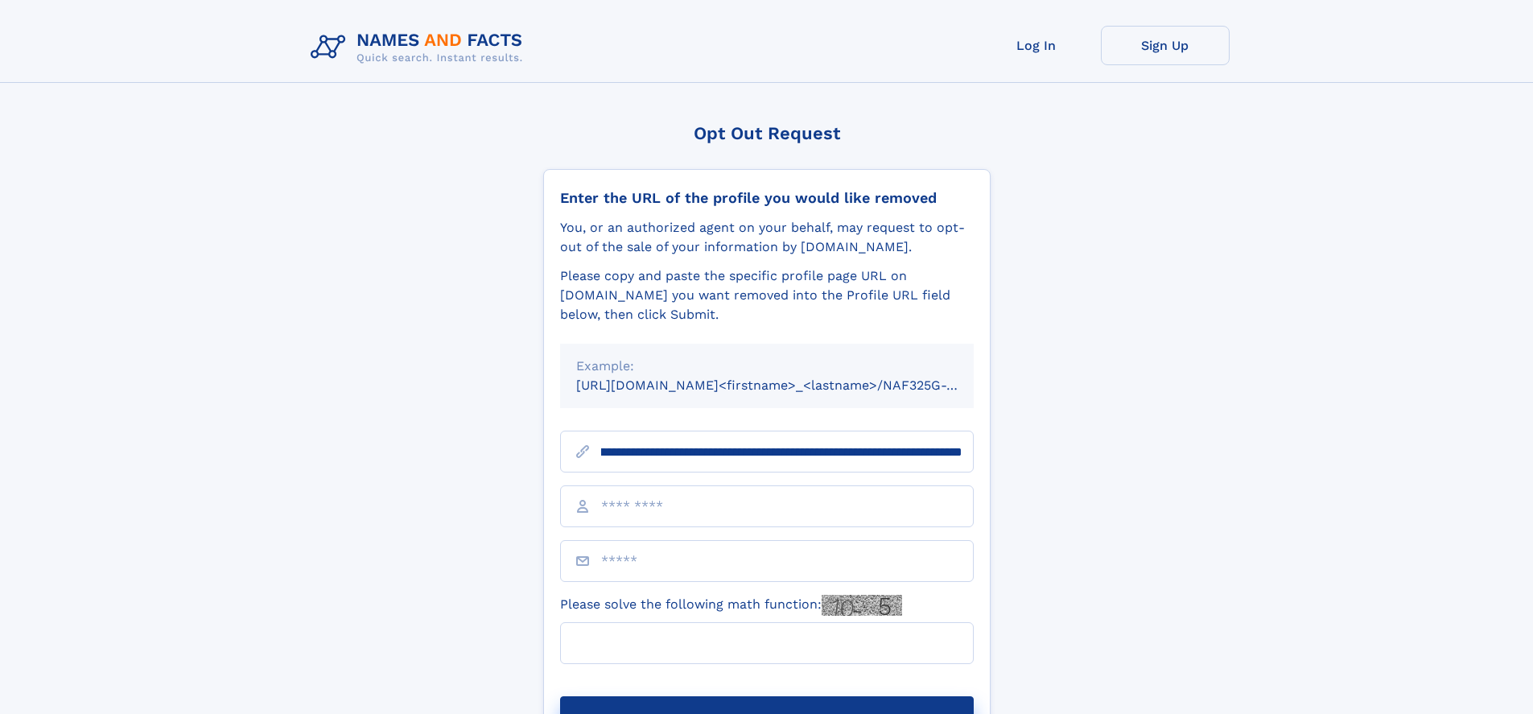  What do you see at coordinates (420, 47) in the screenshot?
I see `img: Logo Names and Facts` at bounding box center [420, 47].